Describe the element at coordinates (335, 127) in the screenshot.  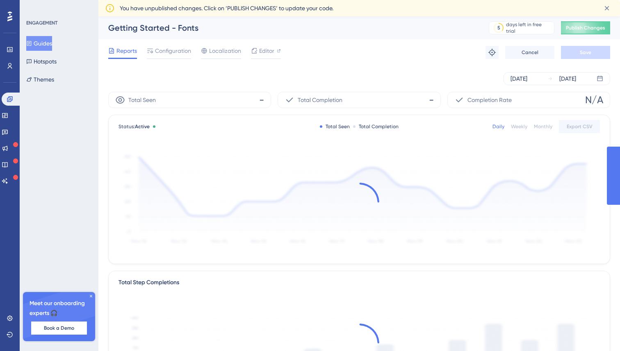
I see `div: Total Seen` at that location.